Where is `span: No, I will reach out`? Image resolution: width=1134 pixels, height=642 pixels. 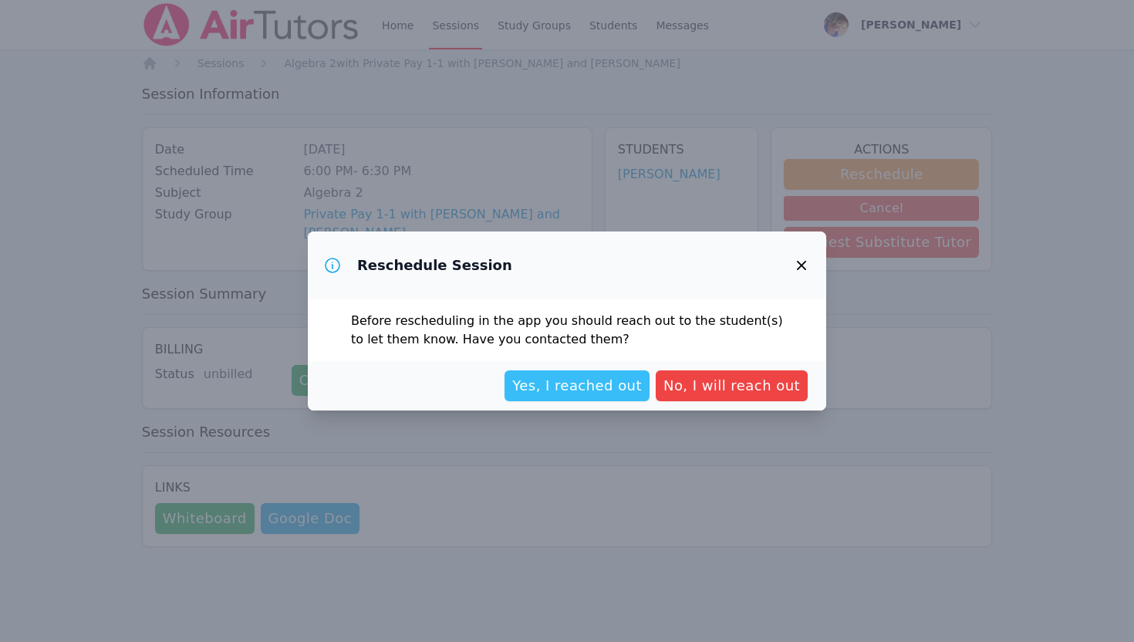
span: No, I will reach out is located at coordinates (731, 386).